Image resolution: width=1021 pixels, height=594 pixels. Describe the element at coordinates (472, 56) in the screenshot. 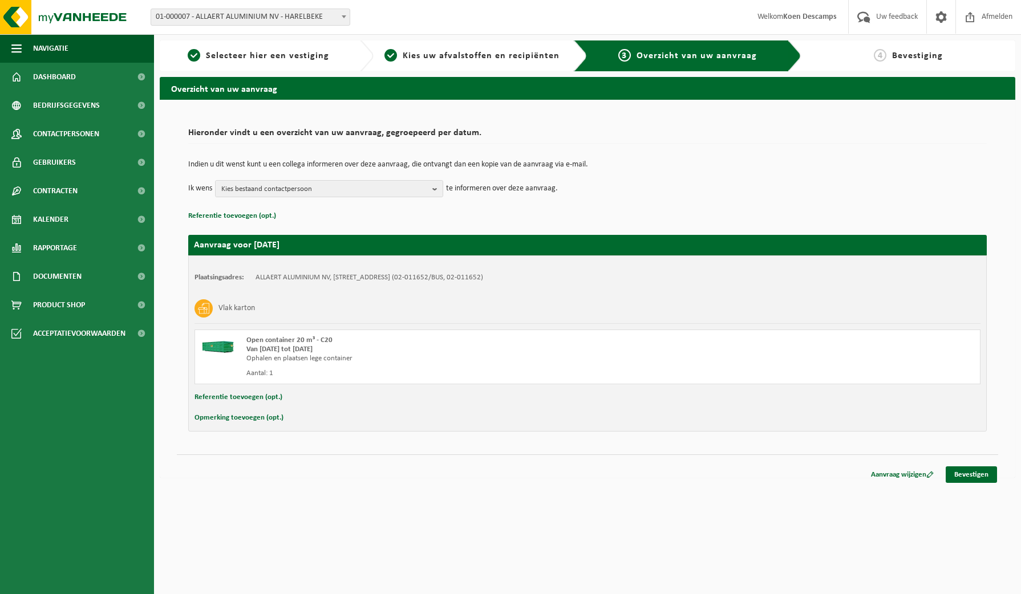

I see `a: 2Kies uw afvalstoffen en recipiënten` at that location.